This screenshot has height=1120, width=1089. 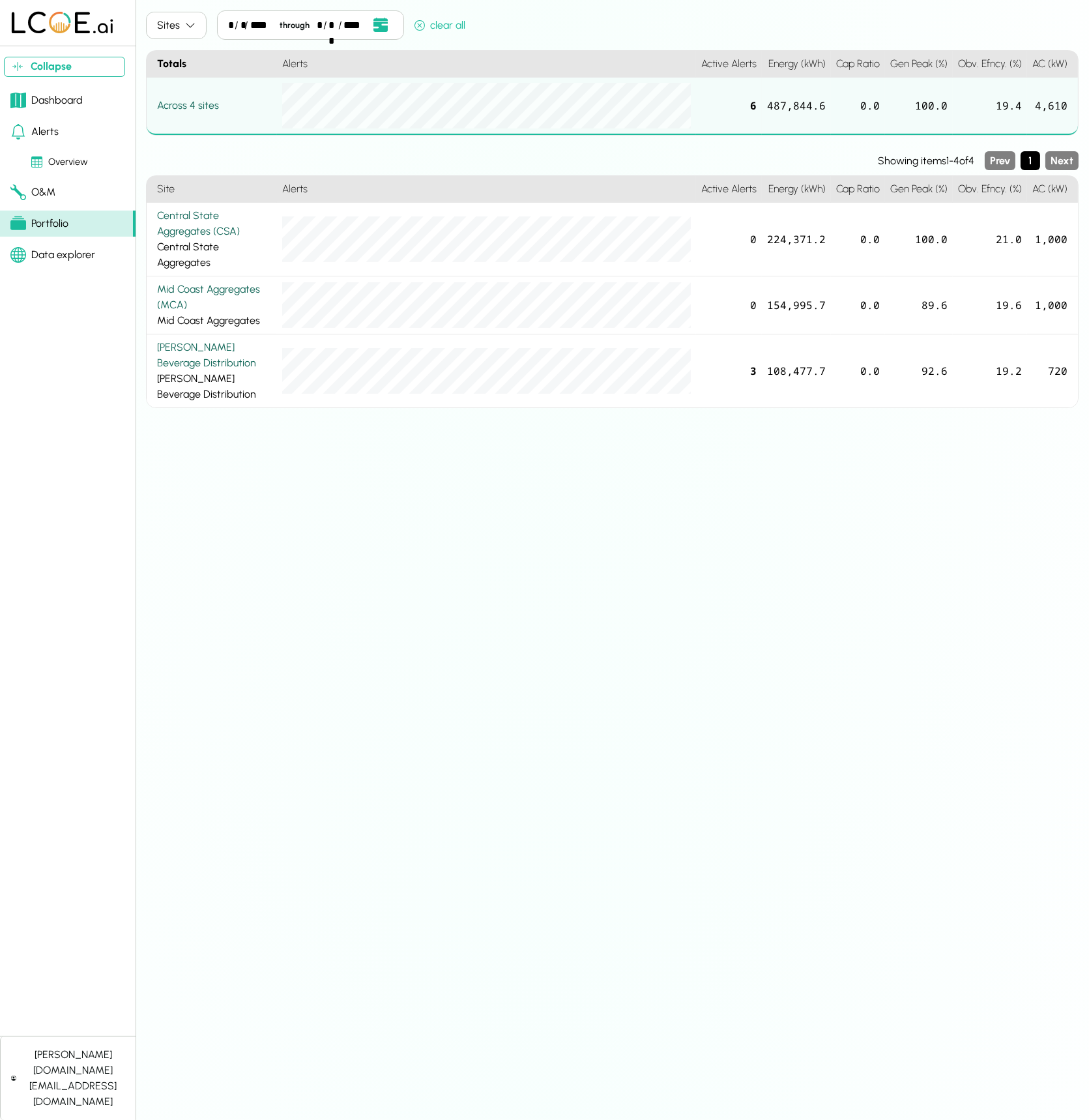 What do you see at coordinates (796, 239) in the screenshot?
I see `div: 224,371.2` at bounding box center [796, 239].